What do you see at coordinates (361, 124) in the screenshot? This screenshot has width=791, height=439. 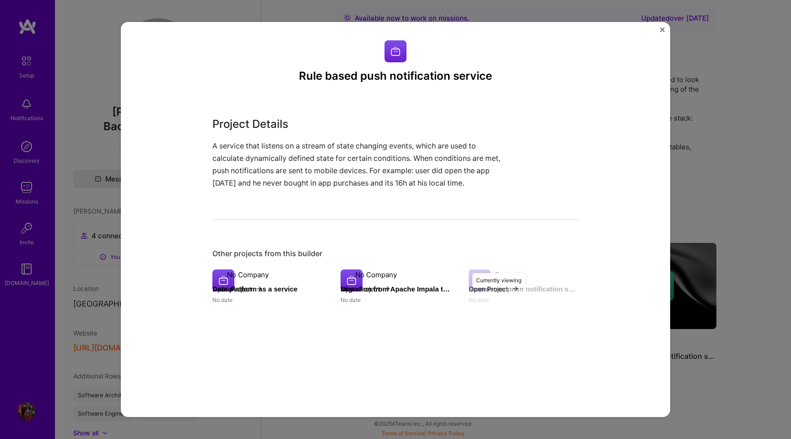 I see `h3: Project Details` at bounding box center [361, 124].